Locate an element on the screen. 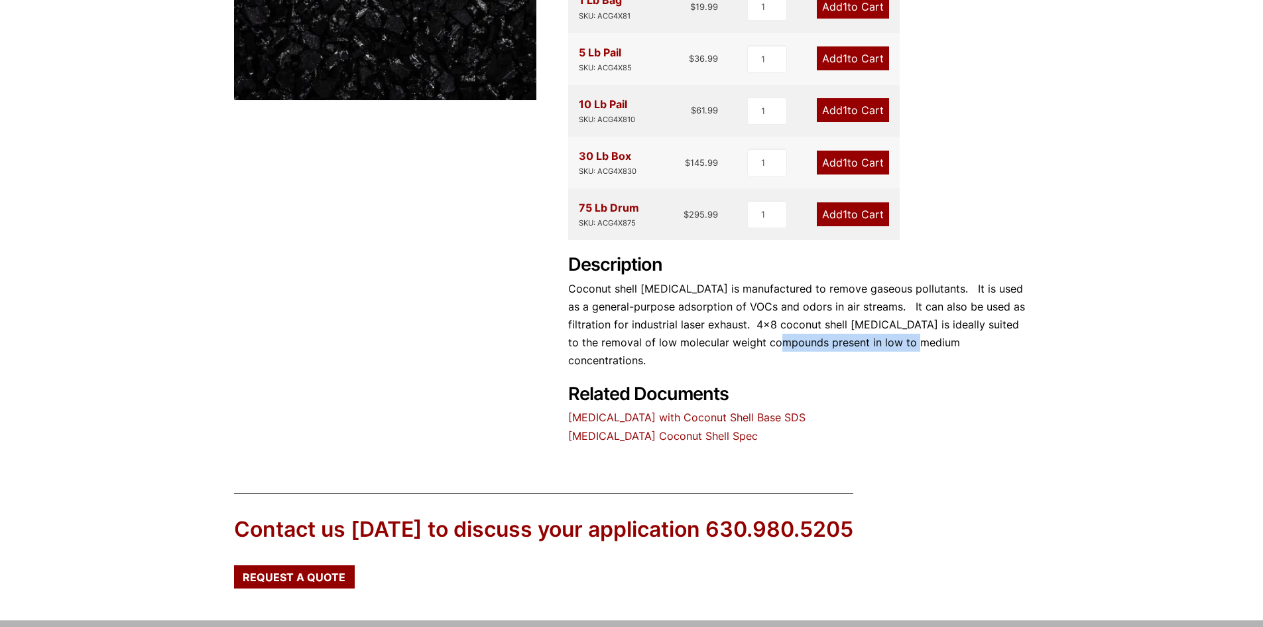 This screenshot has width=1263, height=627. div: 75 Lb Drum is located at coordinates (609, 214).